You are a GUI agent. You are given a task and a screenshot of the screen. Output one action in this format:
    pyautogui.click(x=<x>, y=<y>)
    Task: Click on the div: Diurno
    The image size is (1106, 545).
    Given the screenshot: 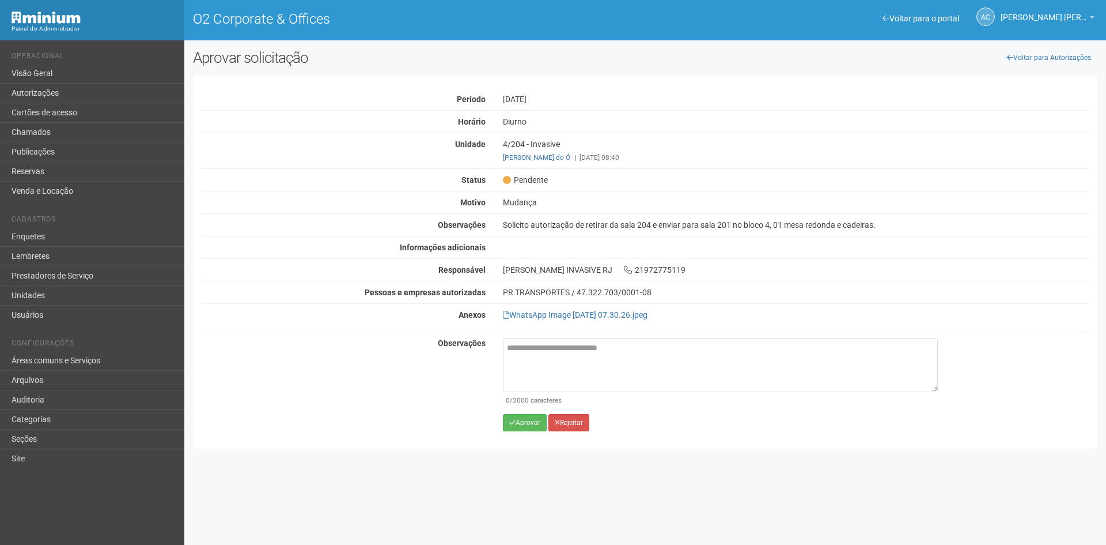 What is the action you would take?
    pyautogui.click(x=796, y=122)
    